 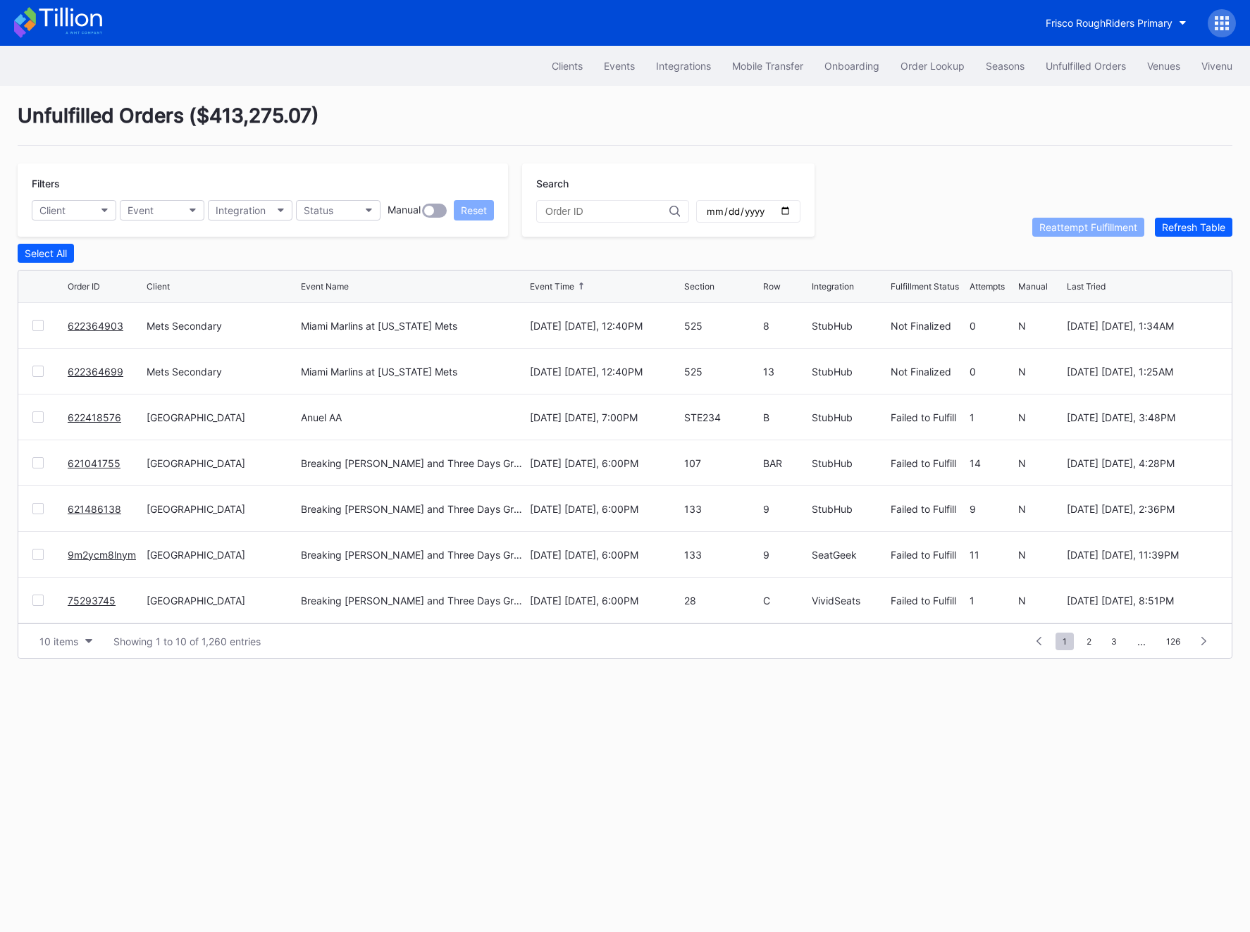 I want to click on div: Attempts, so click(x=987, y=286).